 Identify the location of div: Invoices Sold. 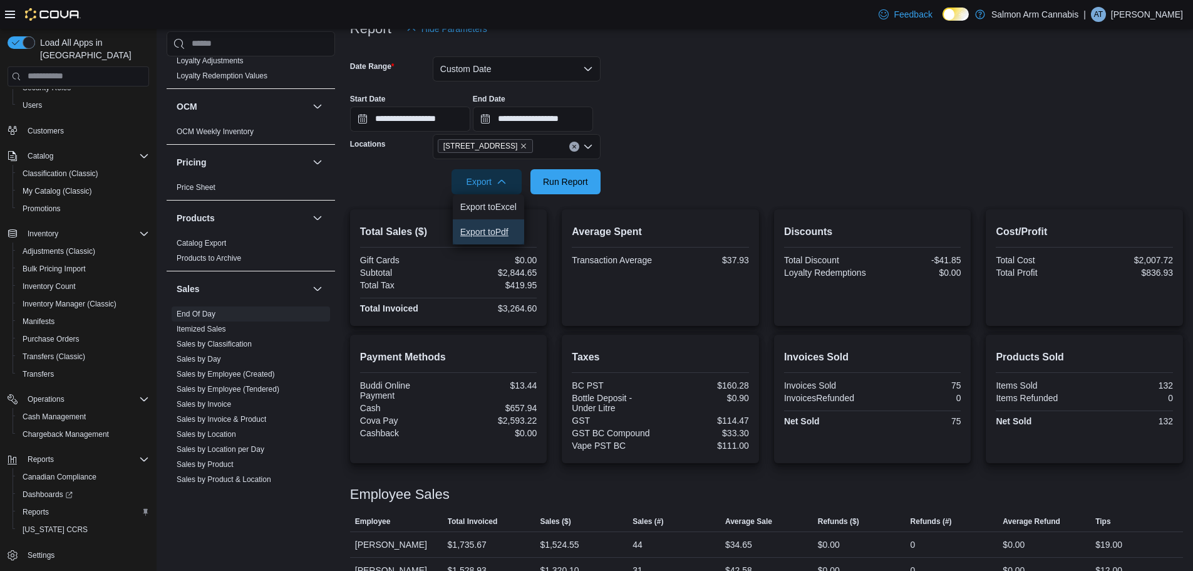
(827, 385).